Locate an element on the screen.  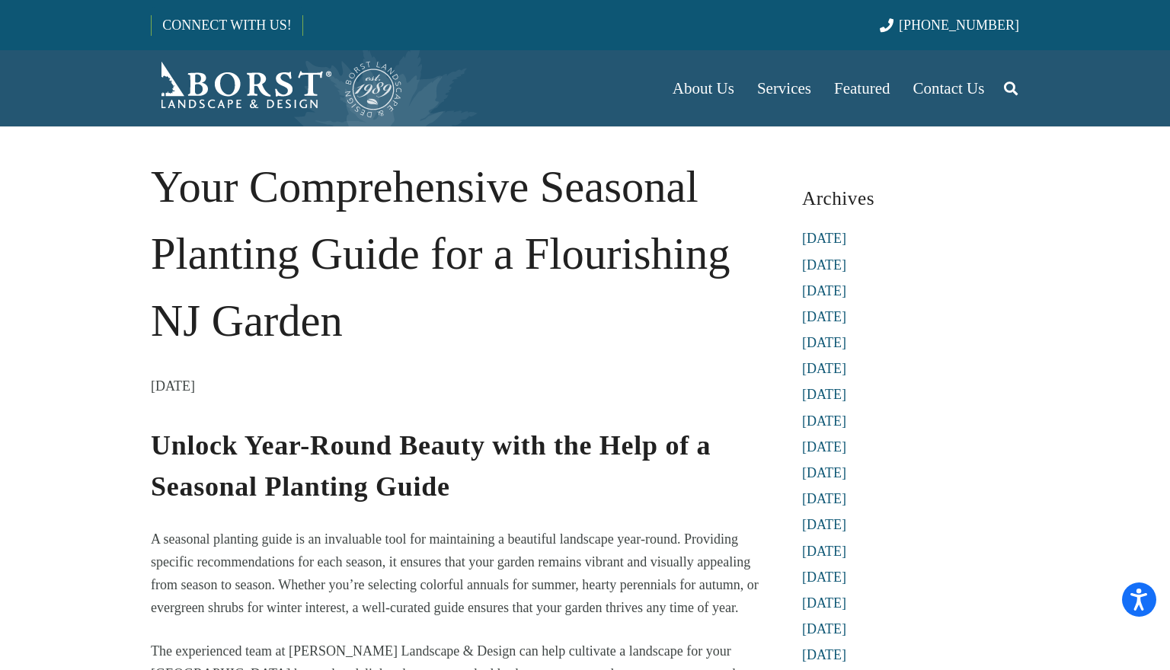
p: A seasonal planting guide is an invaluable tool for maintaining a beautiful landscape year-round.... is located at coordinates (455, 574).